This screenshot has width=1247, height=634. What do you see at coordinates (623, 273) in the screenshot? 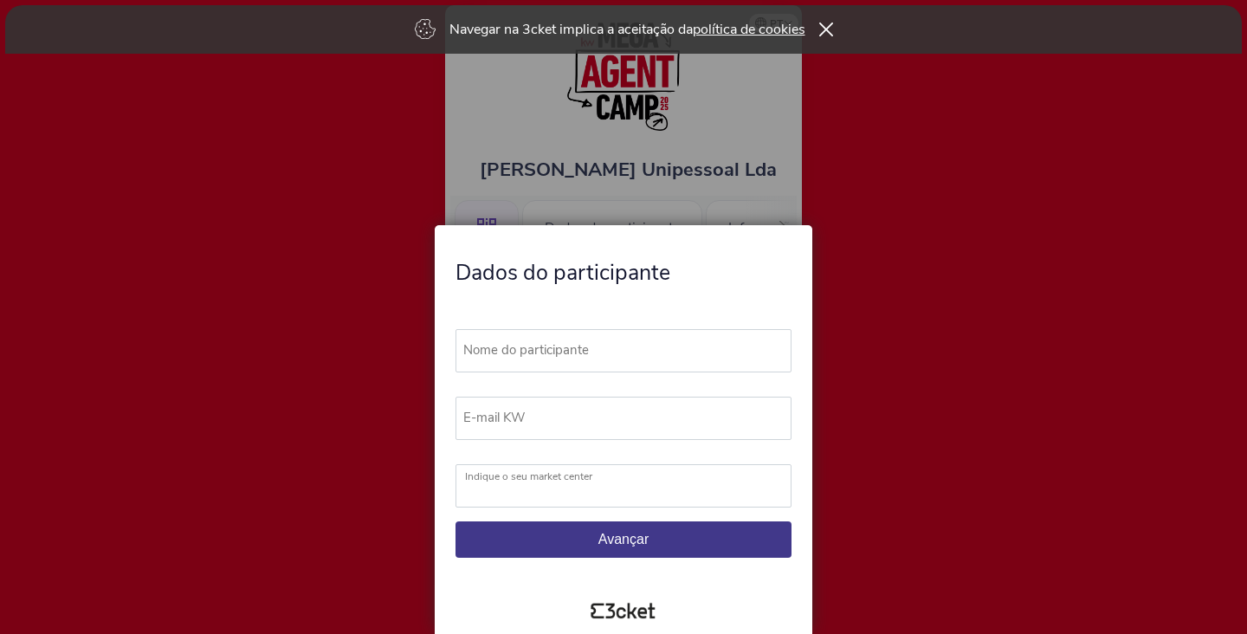
I see `h4: Dados do participante` at bounding box center [623, 273].